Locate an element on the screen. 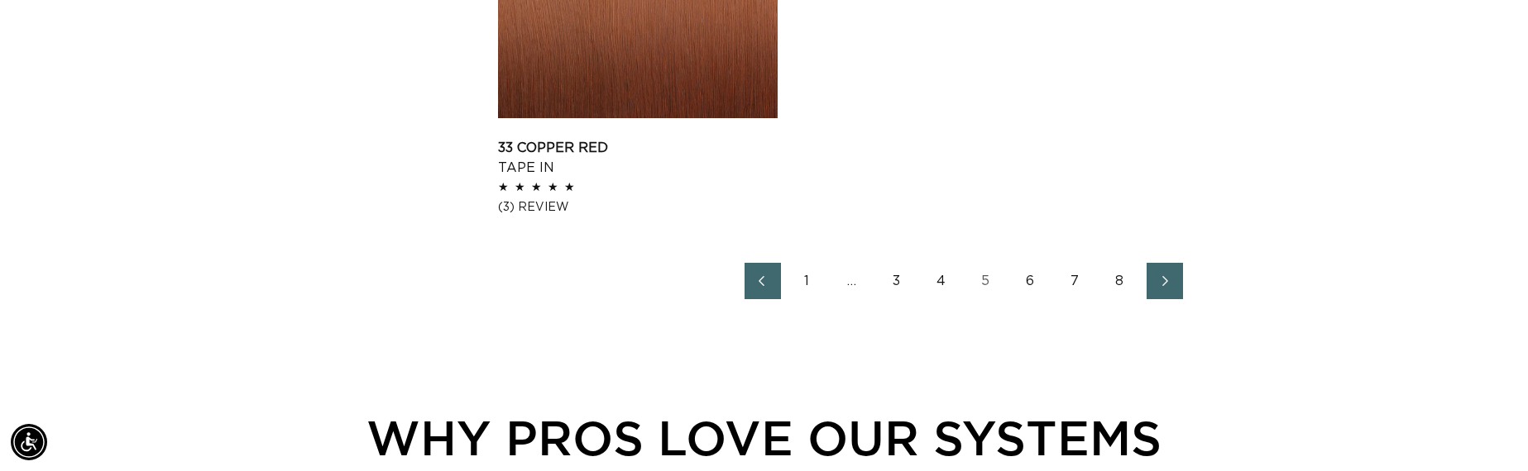 This screenshot has height=471, width=1528. a: Next page is located at coordinates (1165, 281).